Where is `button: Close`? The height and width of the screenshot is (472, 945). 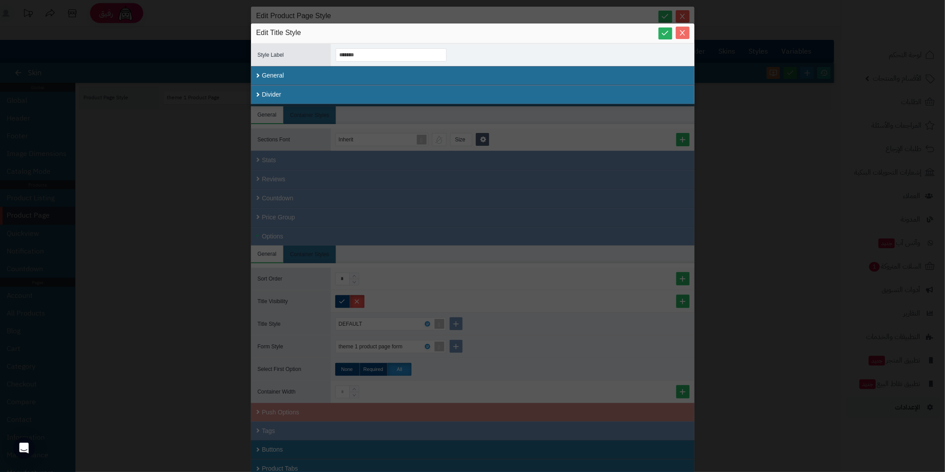
button: Close is located at coordinates (683, 33).